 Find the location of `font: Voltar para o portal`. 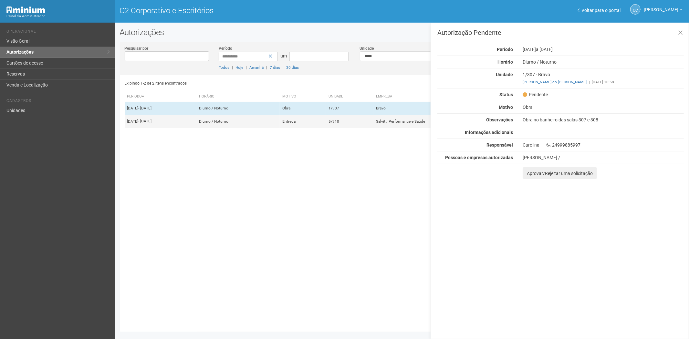

font: Voltar para o portal is located at coordinates (601, 10).